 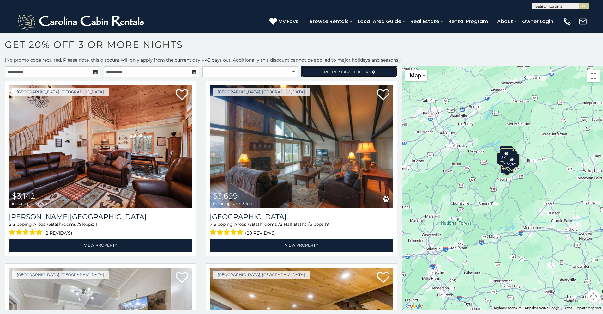 I want to click on img: phone-regular-white.png, so click(x=567, y=21).